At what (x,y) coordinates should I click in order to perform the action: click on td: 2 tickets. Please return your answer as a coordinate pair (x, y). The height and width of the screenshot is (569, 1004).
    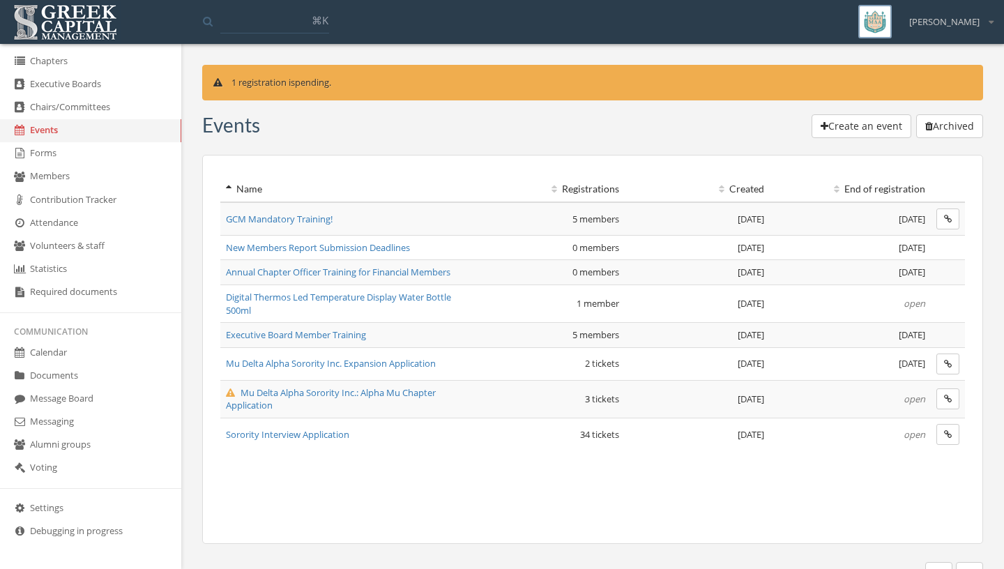
    Looking at the image, I should click on (544, 363).